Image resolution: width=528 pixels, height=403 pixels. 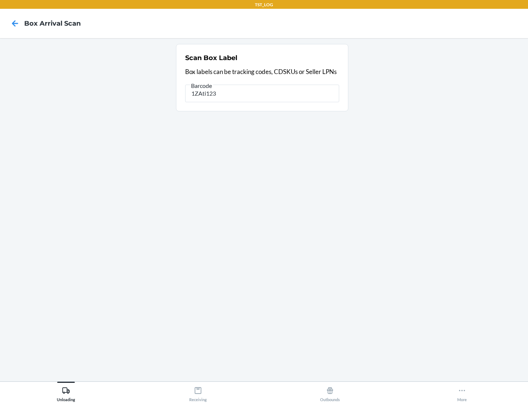 I want to click on span: Barcode, so click(x=201, y=86).